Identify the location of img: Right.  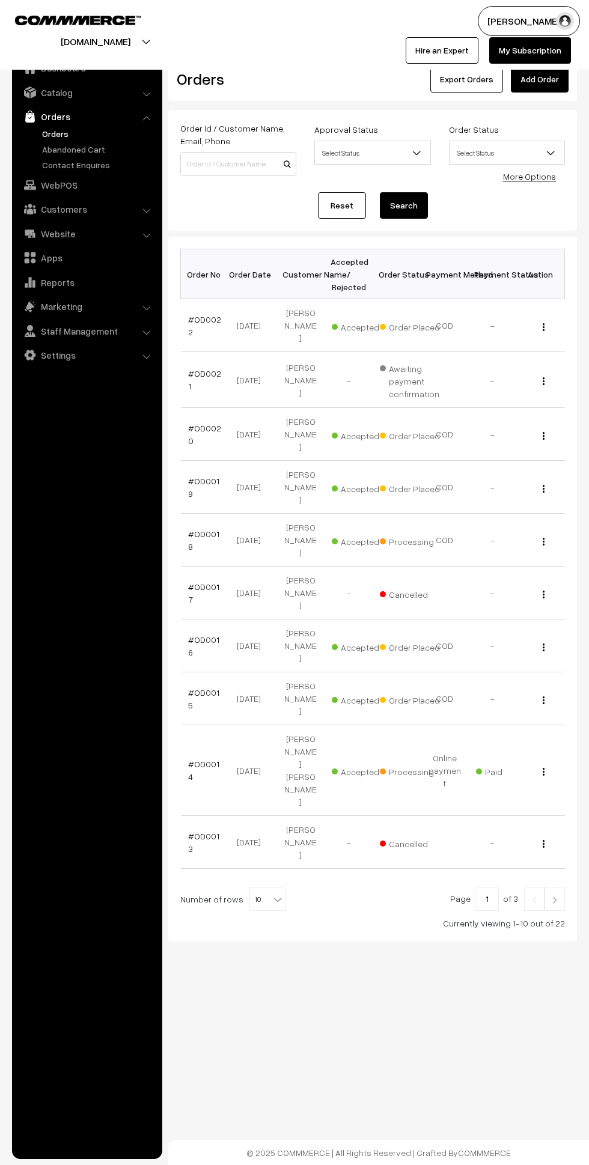
(554, 900).